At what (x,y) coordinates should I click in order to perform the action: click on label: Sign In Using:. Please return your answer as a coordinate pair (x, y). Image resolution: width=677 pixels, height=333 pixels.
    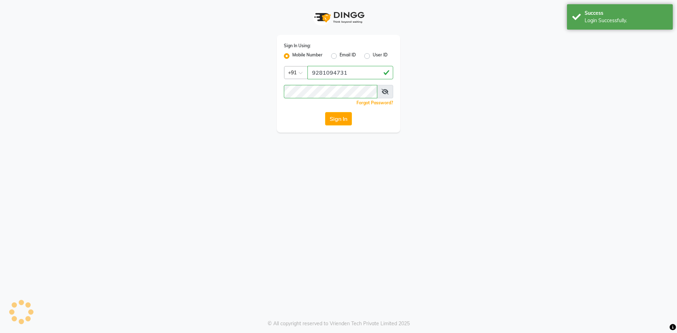
    Looking at the image, I should click on (297, 46).